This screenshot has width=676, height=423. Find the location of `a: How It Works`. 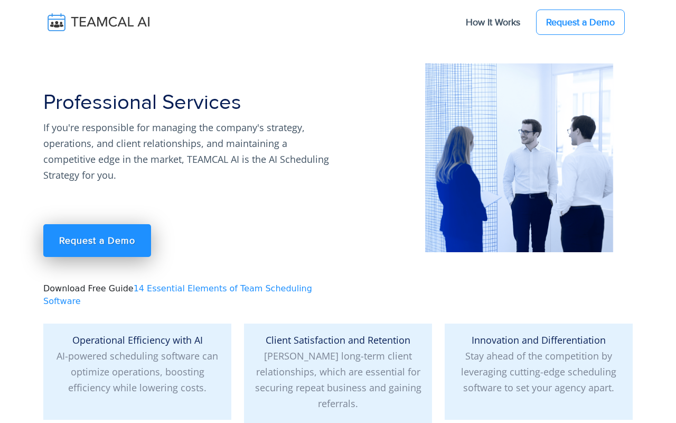

a: How It Works is located at coordinates (493, 22).